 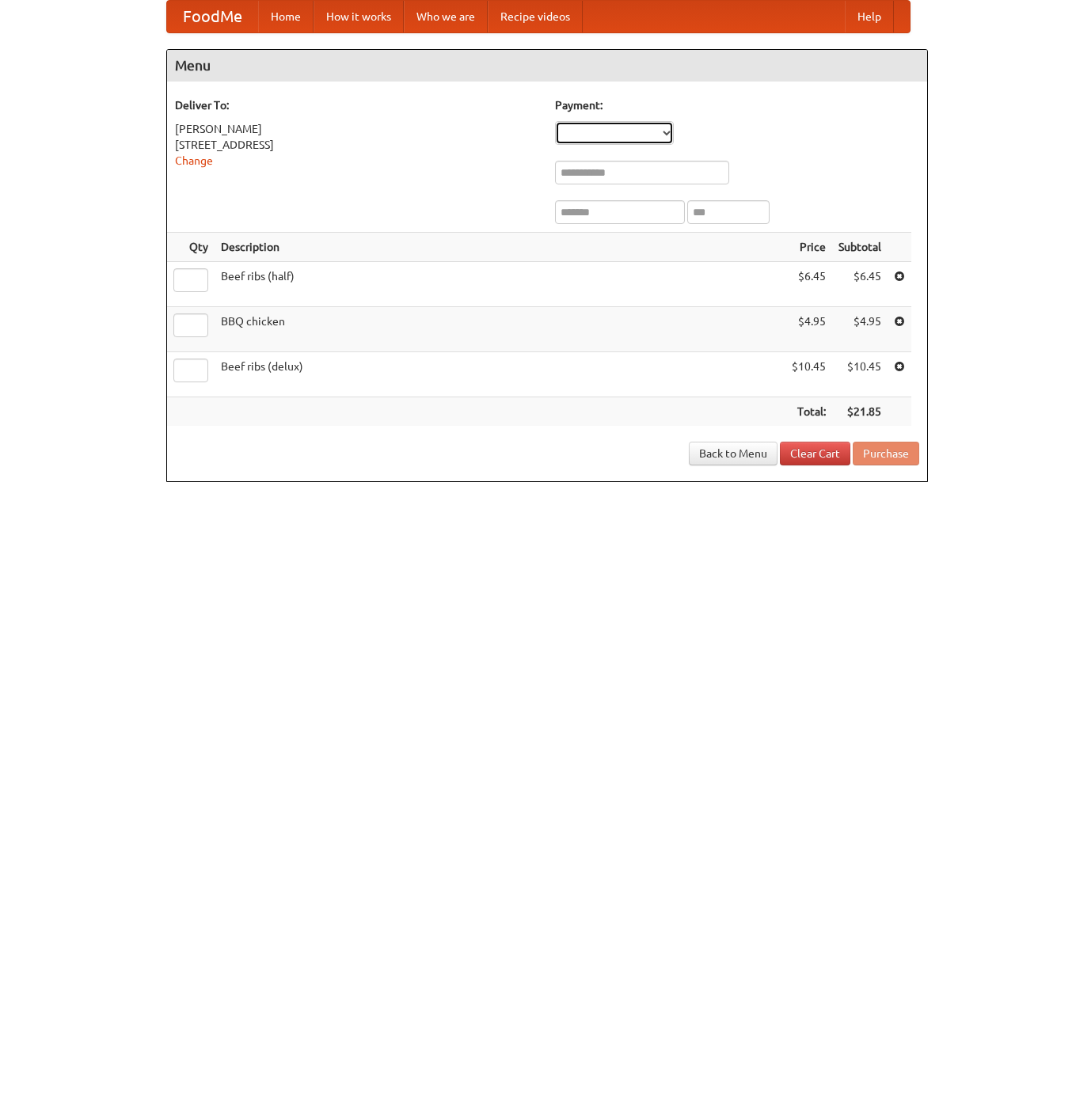 I want to click on h5: Deliver To:, so click(x=357, y=105).